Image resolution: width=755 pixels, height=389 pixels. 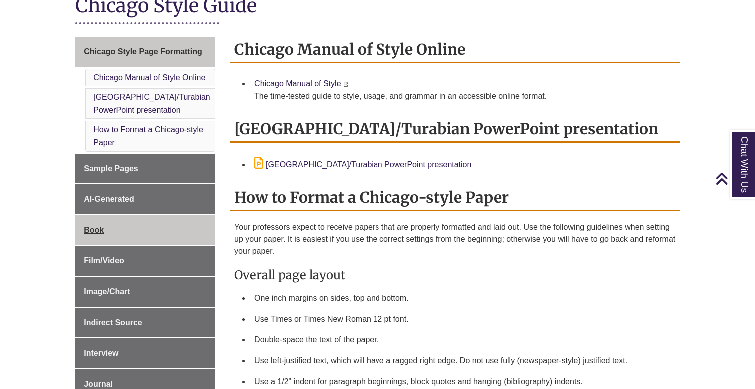 What do you see at coordinates (107, 291) in the screenshot?
I see `span: Image/Chart` at bounding box center [107, 291].